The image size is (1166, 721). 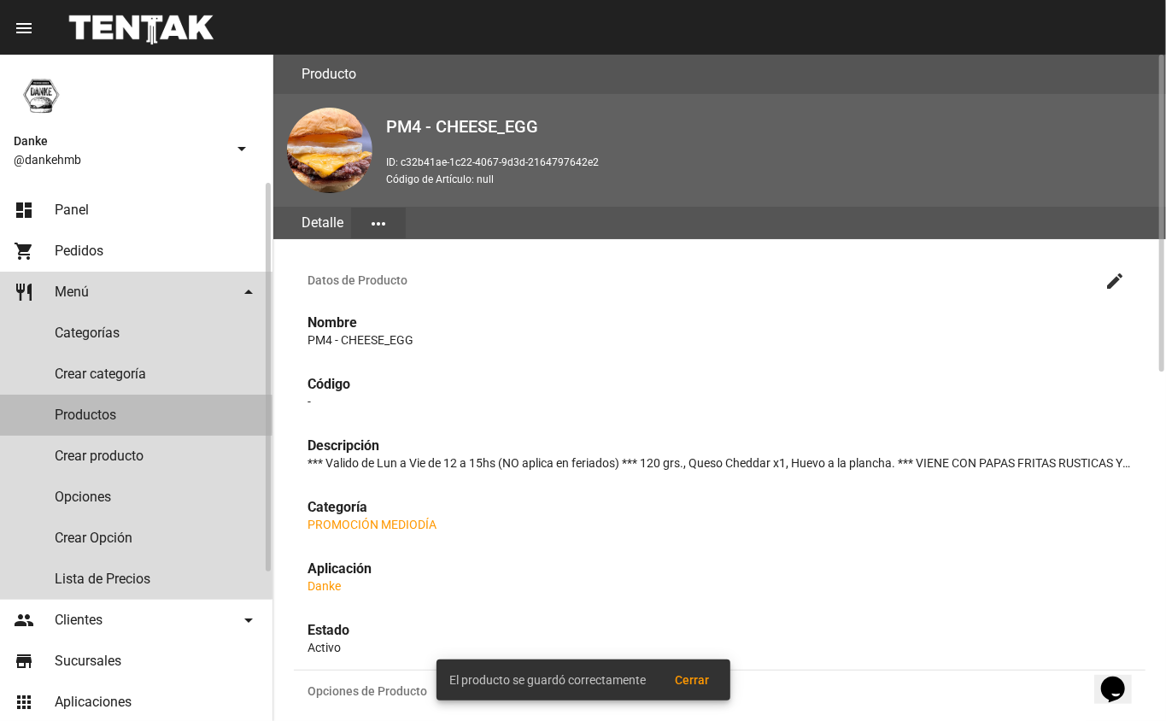 What do you see at coordinates (720, 648) in the screenshot?
I see `p: Activo` at bounding box center [720, 648].